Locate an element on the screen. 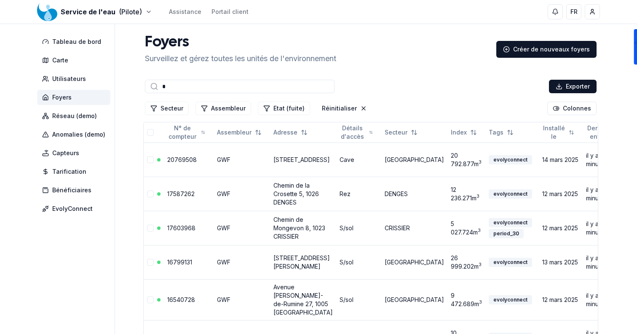 The width and height of the screenshot is (637, 334). a: Tarification is located at coordinates (75, 171).